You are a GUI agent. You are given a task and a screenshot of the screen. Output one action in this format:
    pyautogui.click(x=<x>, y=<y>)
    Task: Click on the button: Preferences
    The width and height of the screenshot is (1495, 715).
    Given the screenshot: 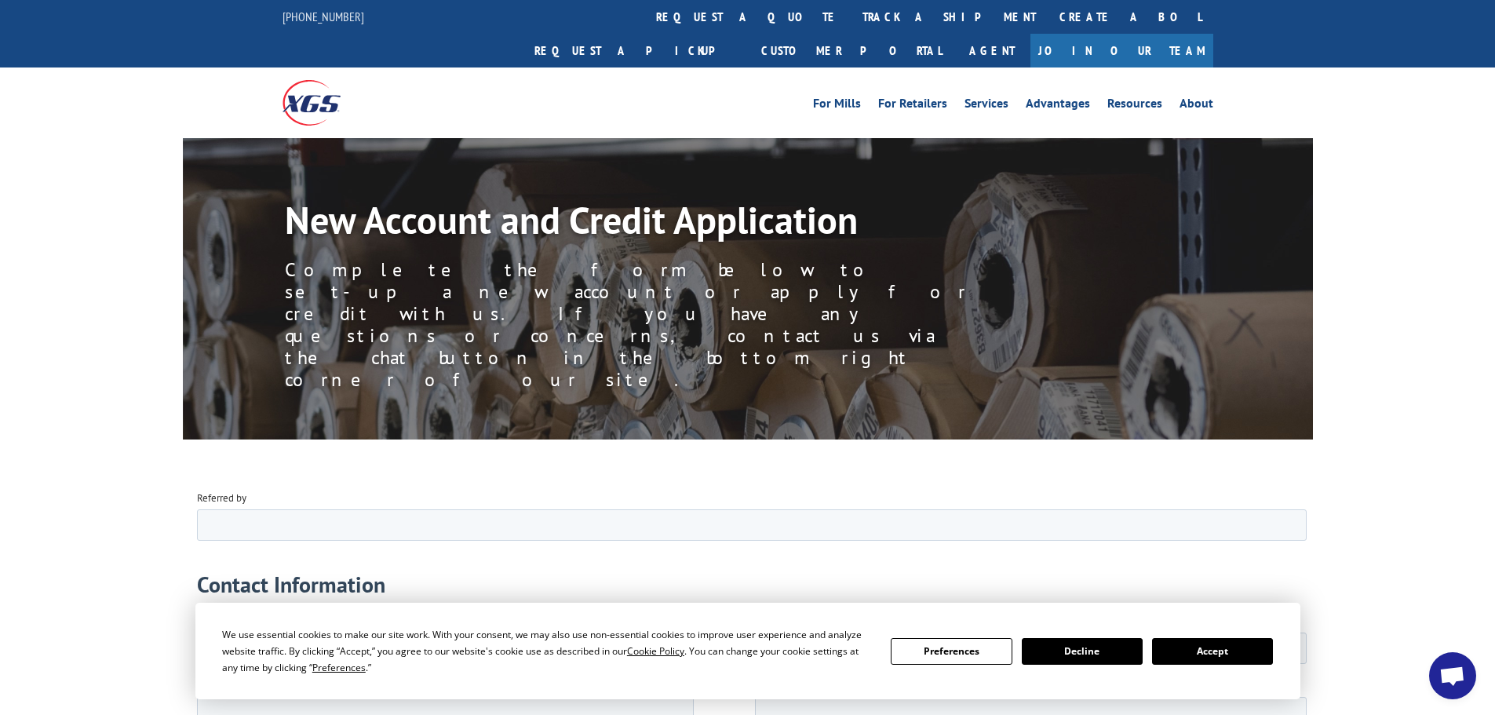 What is the action you would take?
    pyautogui.click(x=951, y=651)
    